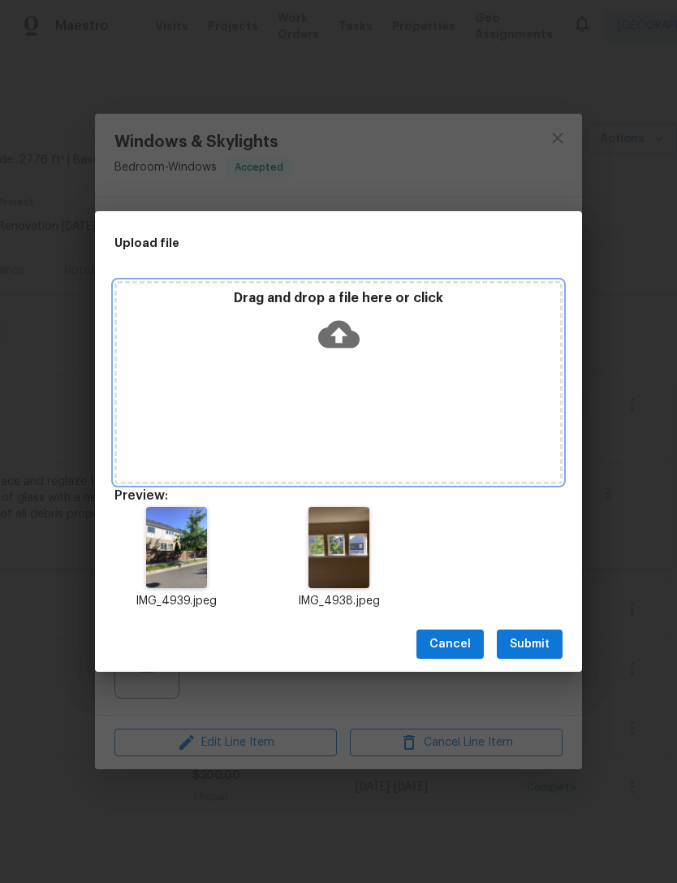 The width and height of the screenshot is (677, 883). I want to click on img: 2Q==, so click(339, 548).